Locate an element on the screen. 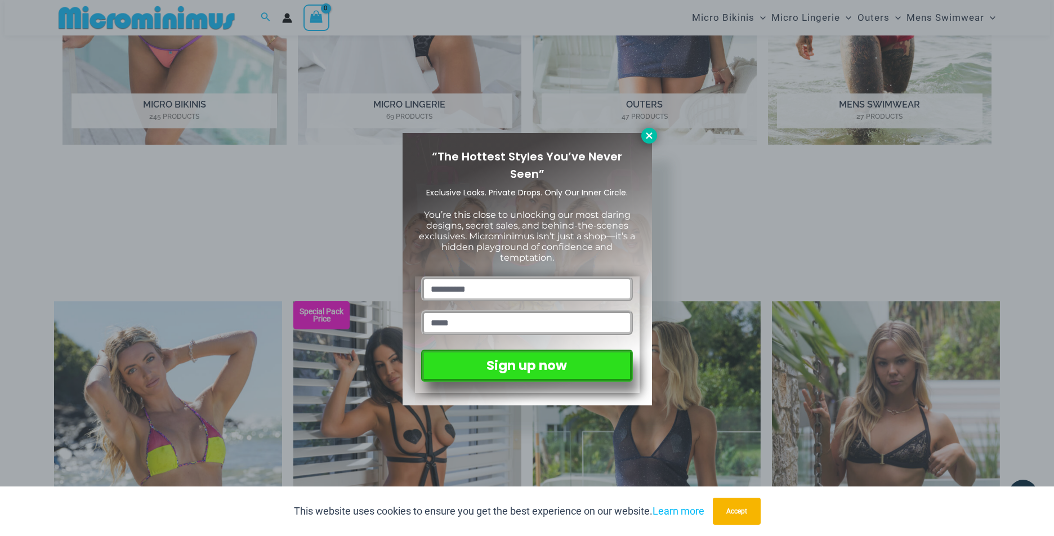  button: Close is located at coordinates (649, 136).